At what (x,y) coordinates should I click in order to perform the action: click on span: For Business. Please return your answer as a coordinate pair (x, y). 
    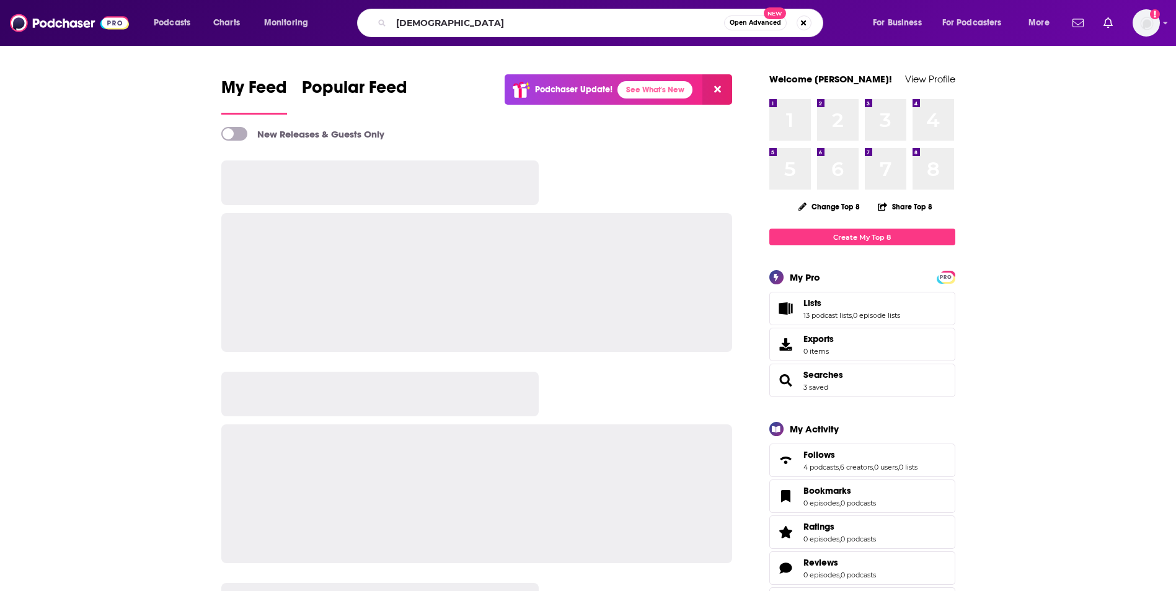
    Looking at the image, I should click on (897, 23).